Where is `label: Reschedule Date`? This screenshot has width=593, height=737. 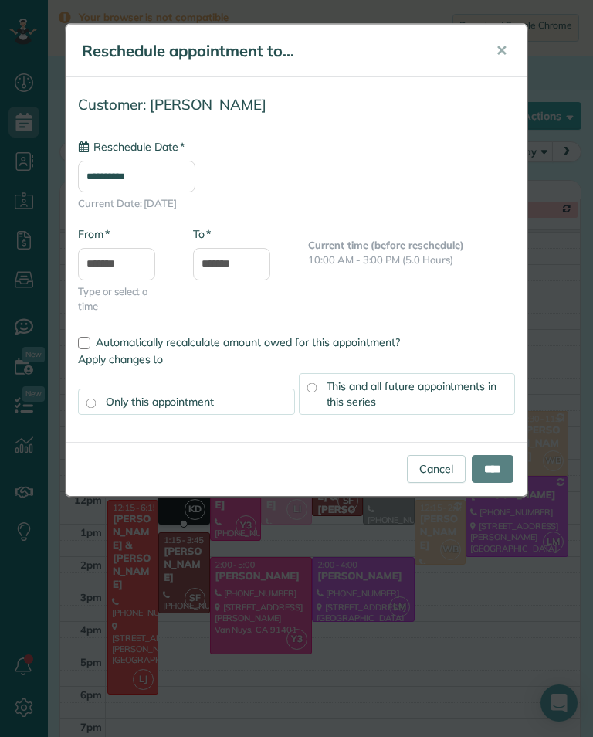 label: Reschedule Date is located at coordinates (131, 147).